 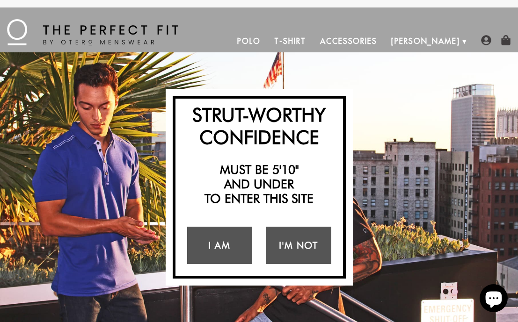 I want to click on img: shopping-bag-icon.png, so click(x=506, y=40).